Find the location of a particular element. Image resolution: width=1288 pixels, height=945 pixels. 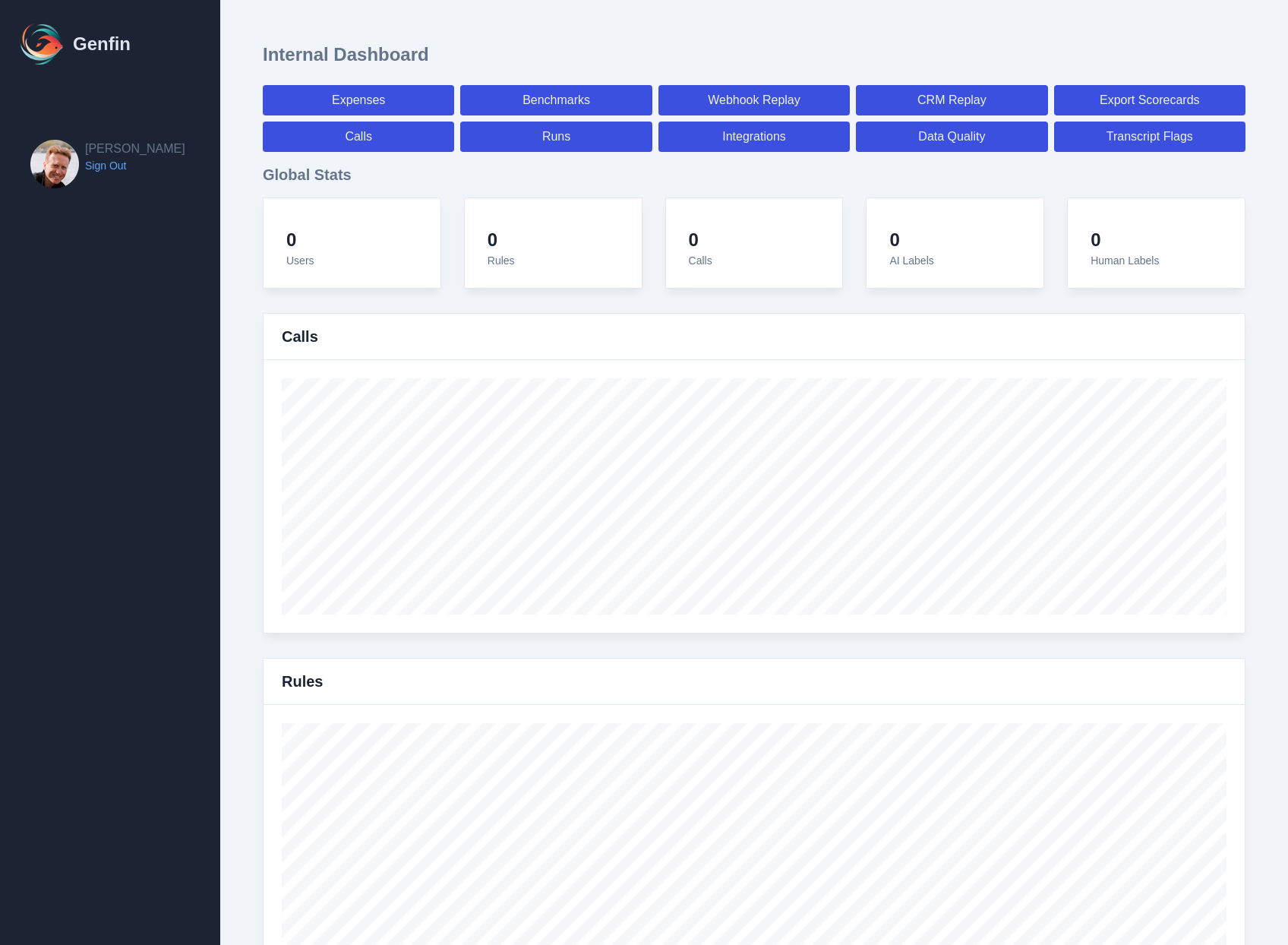

a: Integrations is located at coordinates (755, 137).